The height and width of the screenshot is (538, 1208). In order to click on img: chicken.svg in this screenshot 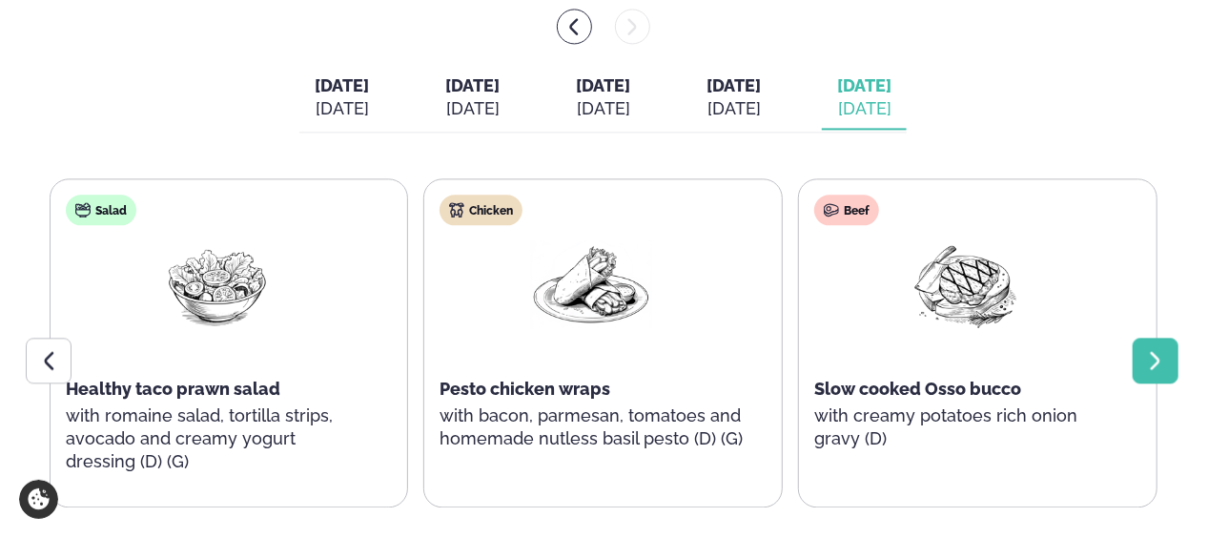, I will do `click(457, 210)`.